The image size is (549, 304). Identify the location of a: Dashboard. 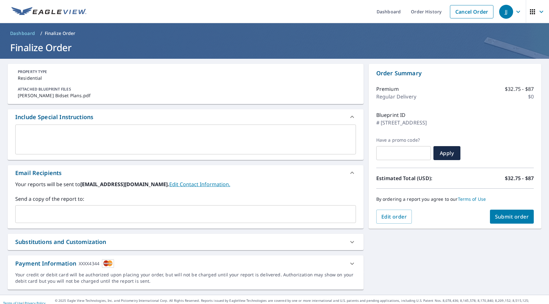
(23, 33).